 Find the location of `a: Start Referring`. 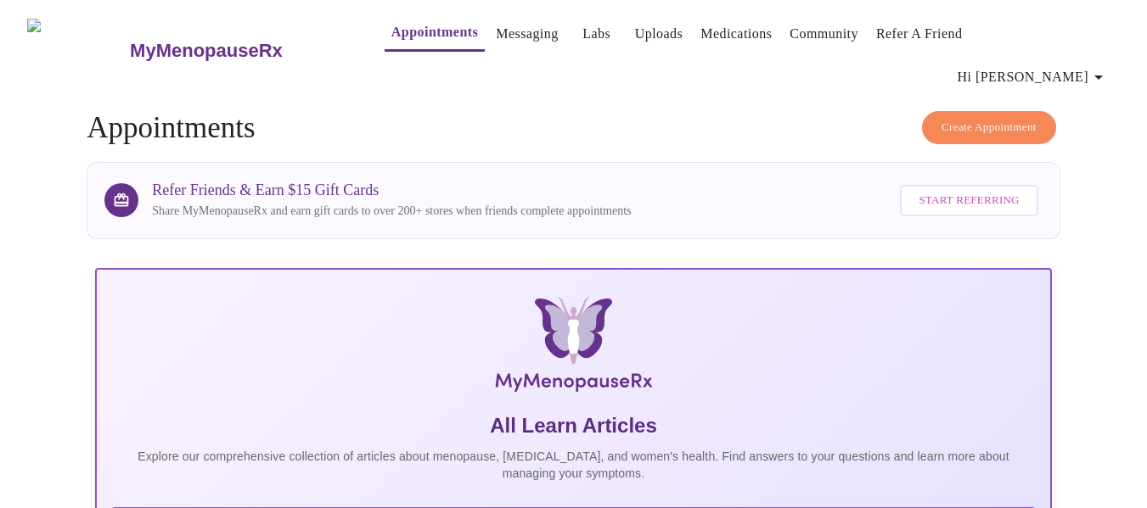

a: Start Referring is located at coordinates (968, 200).